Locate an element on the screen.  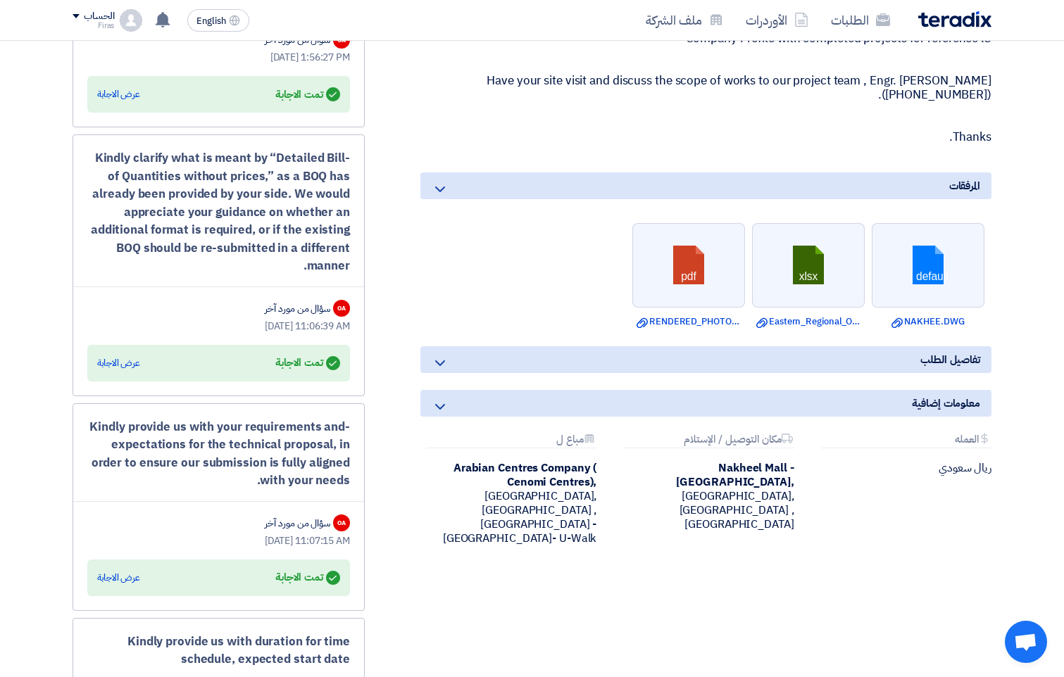
div: Firas is located at coordinates (93, 25).